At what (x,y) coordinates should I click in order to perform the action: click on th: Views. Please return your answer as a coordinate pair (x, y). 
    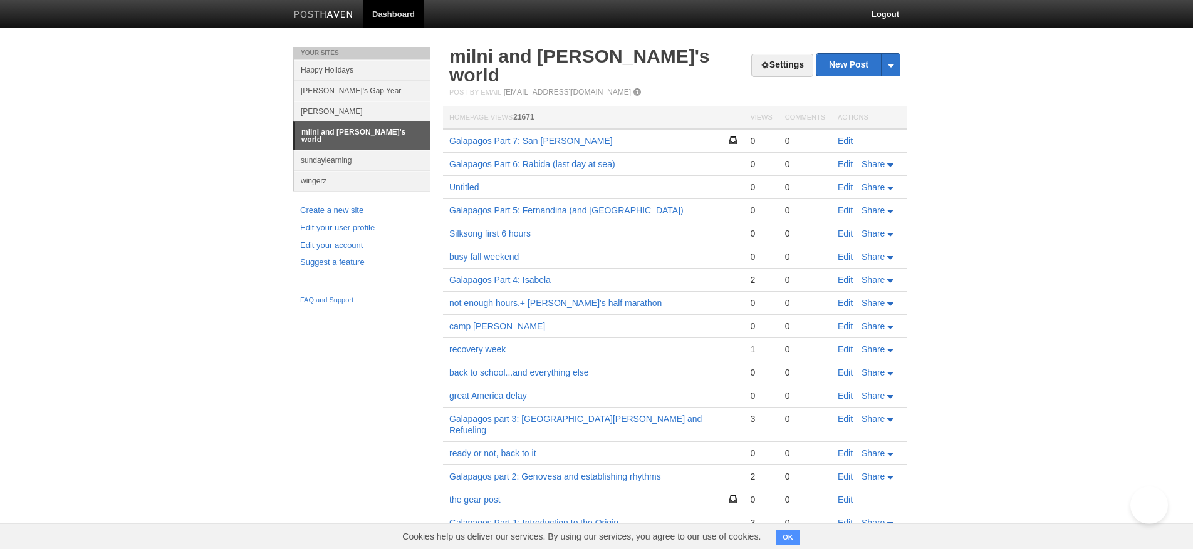
    Looking at the image, I should click on (760, 118).